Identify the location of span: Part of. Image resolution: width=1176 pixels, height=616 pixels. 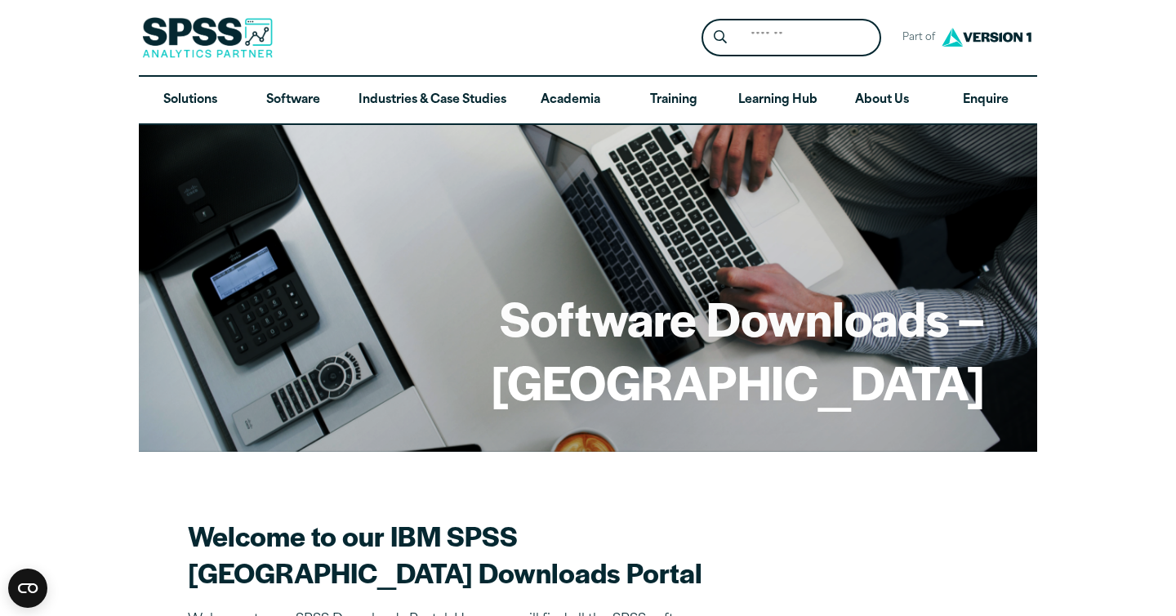
(916, 38).